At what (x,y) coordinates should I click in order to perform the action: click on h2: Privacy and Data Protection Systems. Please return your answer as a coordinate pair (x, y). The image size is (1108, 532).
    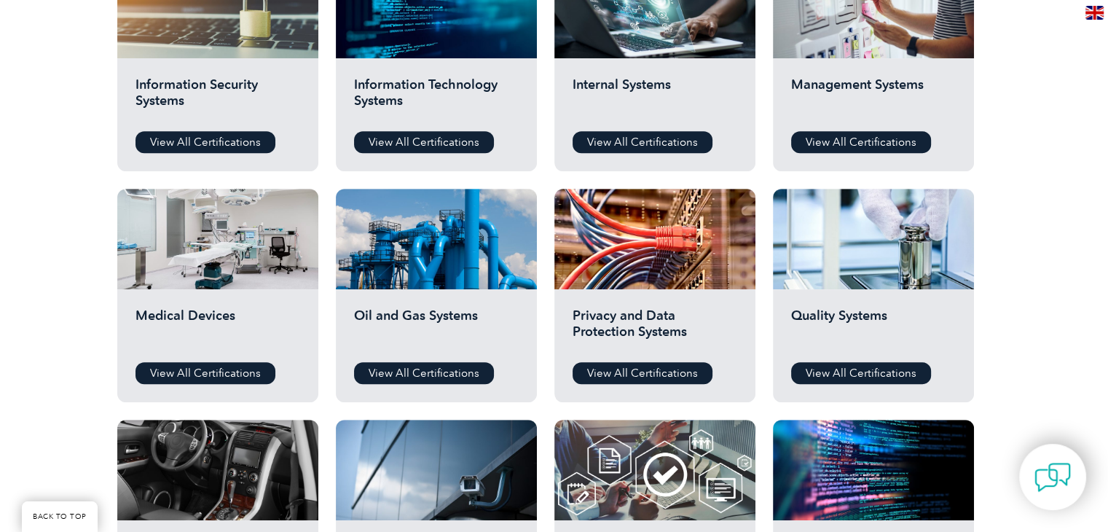
    Looking at the image, I should click on (655, 329).